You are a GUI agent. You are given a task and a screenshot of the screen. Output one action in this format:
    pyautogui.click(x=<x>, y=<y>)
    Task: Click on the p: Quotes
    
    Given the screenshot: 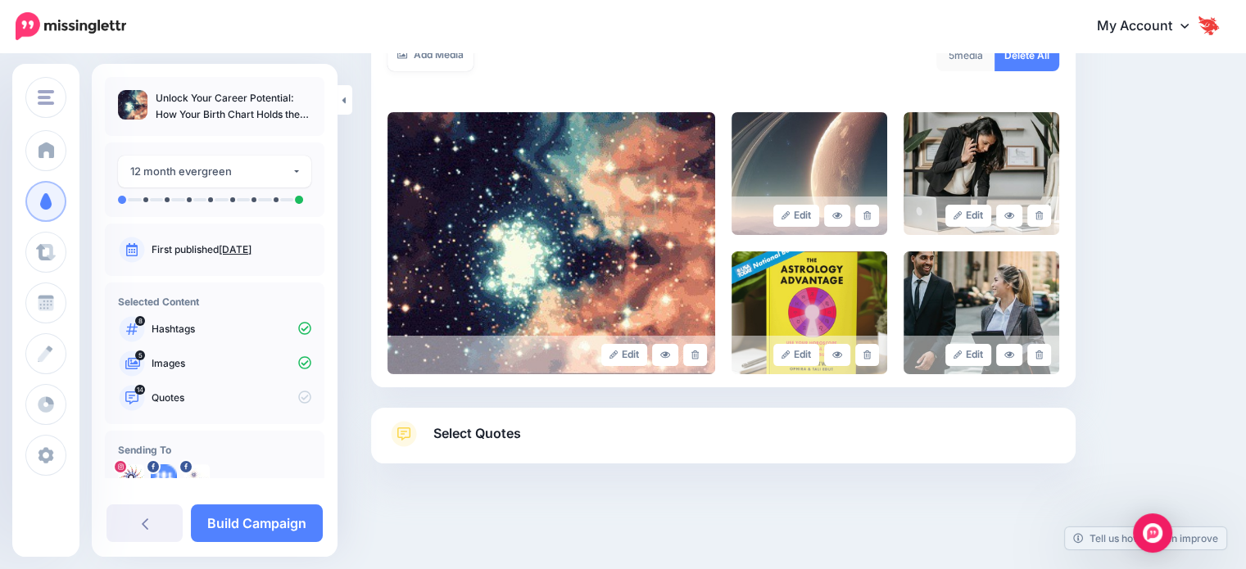 What is the action you would take?
    pyautogui.click(x=231, y=398)
    